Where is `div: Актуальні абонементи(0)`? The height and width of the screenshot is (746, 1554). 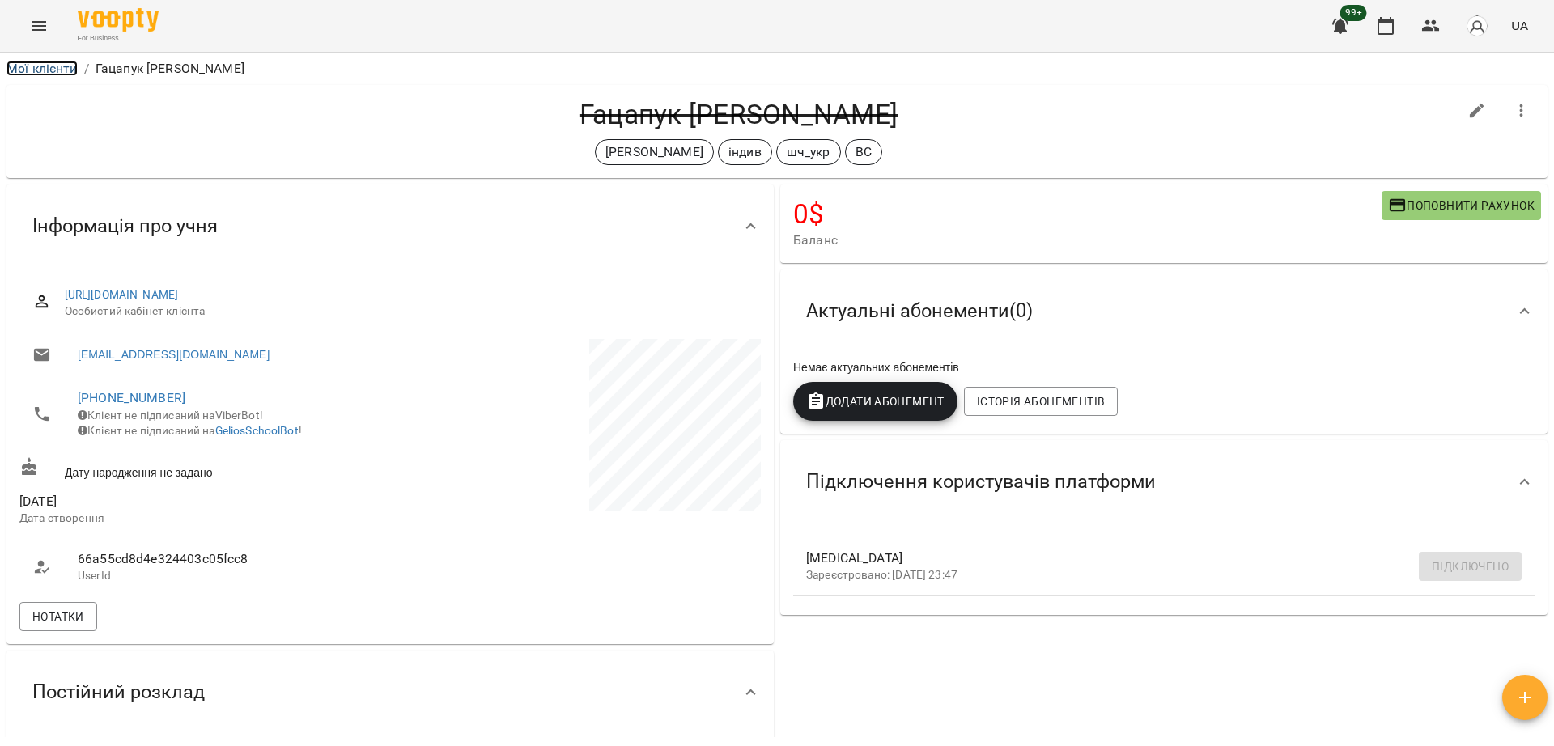 div: Актуальні абонементи(0) is located at coordinates (1164, 311).